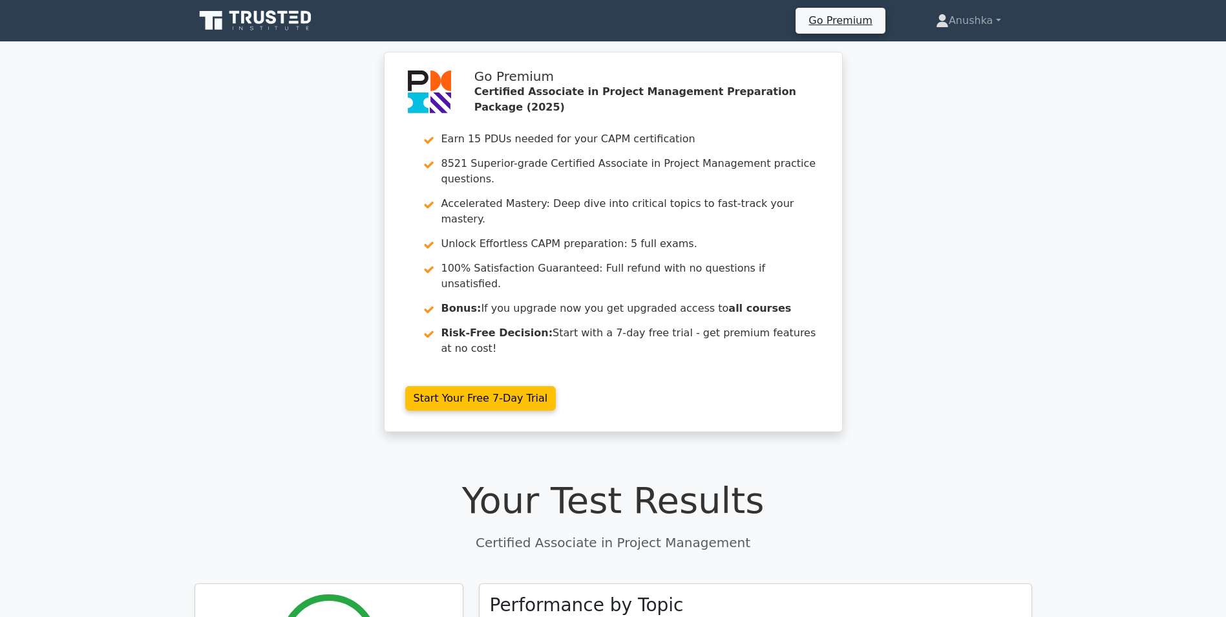 The height and width of the screenshot is (617, 1226). I want to click on a: Anushka, so click(968, 21).